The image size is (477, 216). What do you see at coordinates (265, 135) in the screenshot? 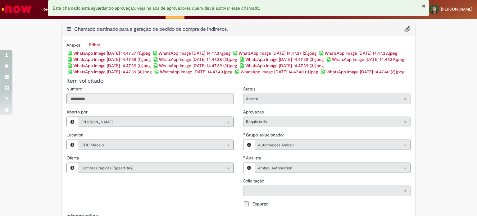
I see `span: Somente leitura - Grupo solucionador, Automações Ambev` at bounding box center [265, 135].